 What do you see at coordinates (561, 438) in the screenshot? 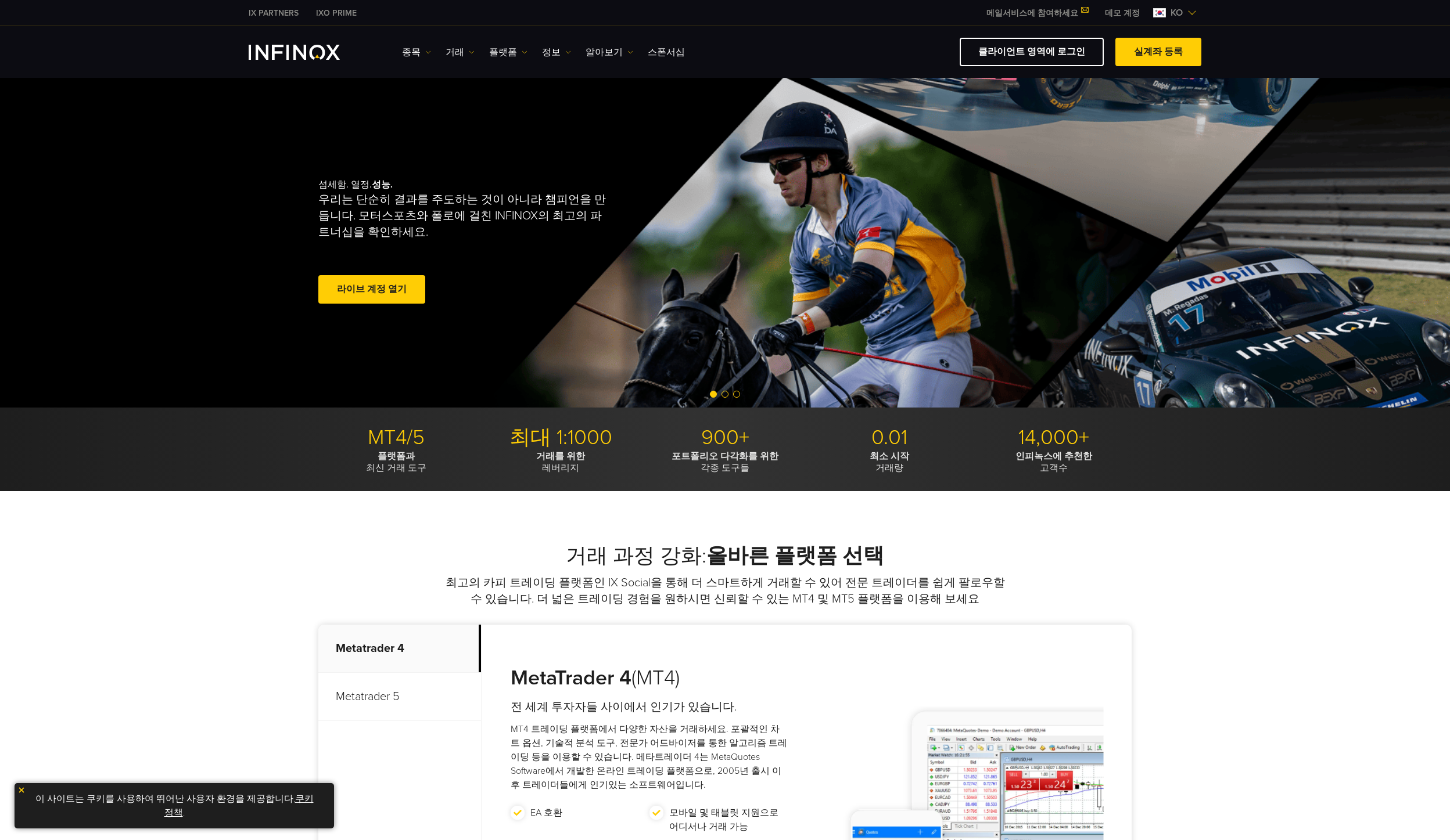
I see `p: 최대 1:1000` at bounding box center [561, 438].